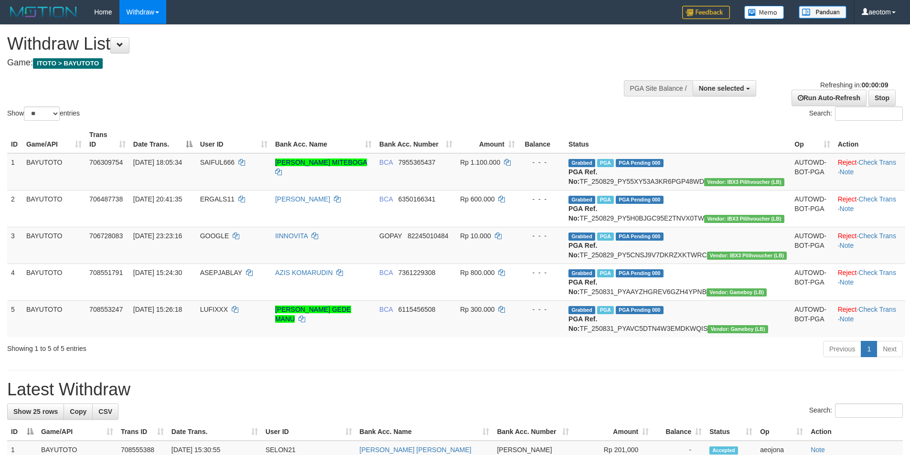  What do you see at coordinates (35, 412) in the screenshot?
I see `span: Show 25 rows` at bounding box center [35, 412].